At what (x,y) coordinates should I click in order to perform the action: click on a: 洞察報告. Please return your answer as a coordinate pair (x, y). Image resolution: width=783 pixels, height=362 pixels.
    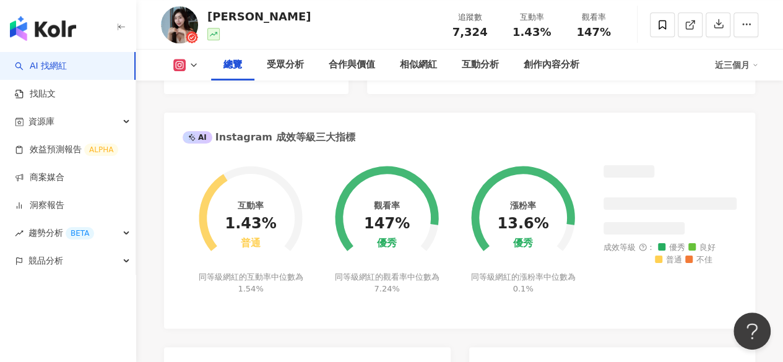
    Looking at the image, I should click on (40, 205).